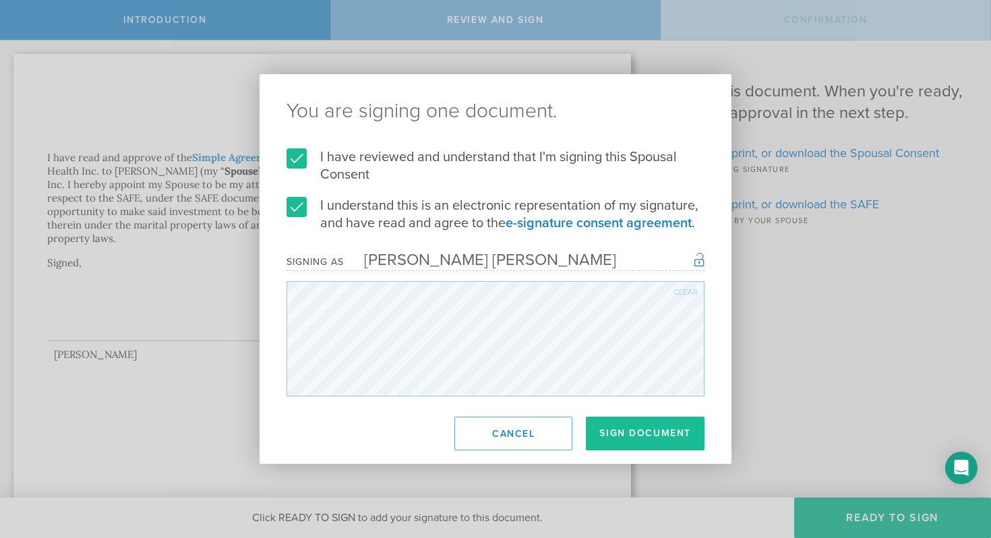  I want to click on div: Signing as, so click(315, 262).